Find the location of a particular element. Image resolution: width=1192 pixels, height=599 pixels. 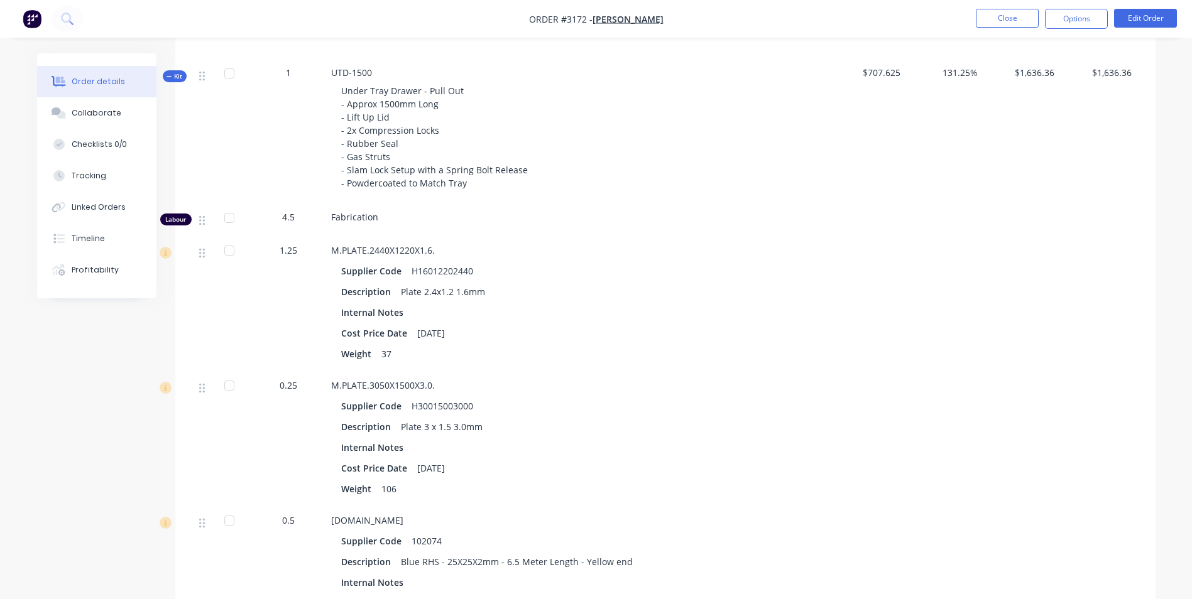

div: Collaborate is located at coordinates (96, 113).